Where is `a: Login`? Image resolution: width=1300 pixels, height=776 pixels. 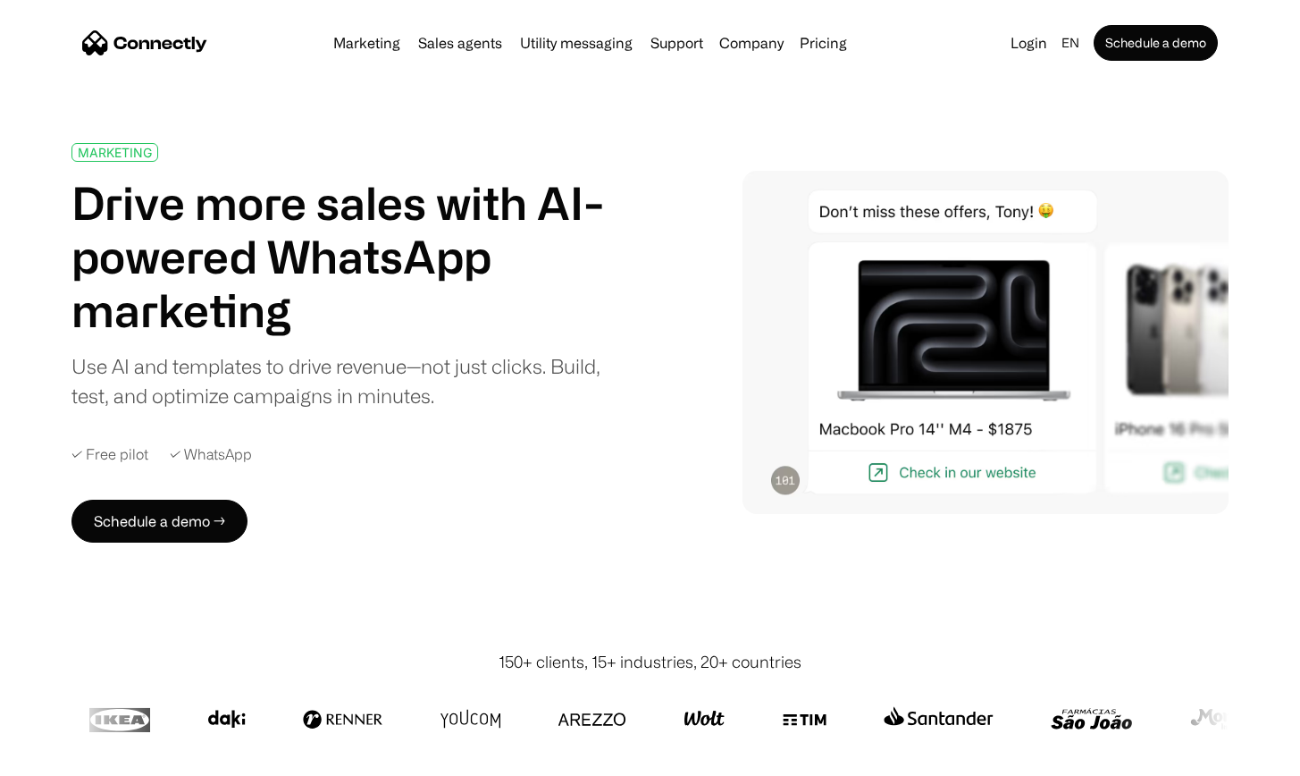
a: Login is located at coordinates (1028, 43).